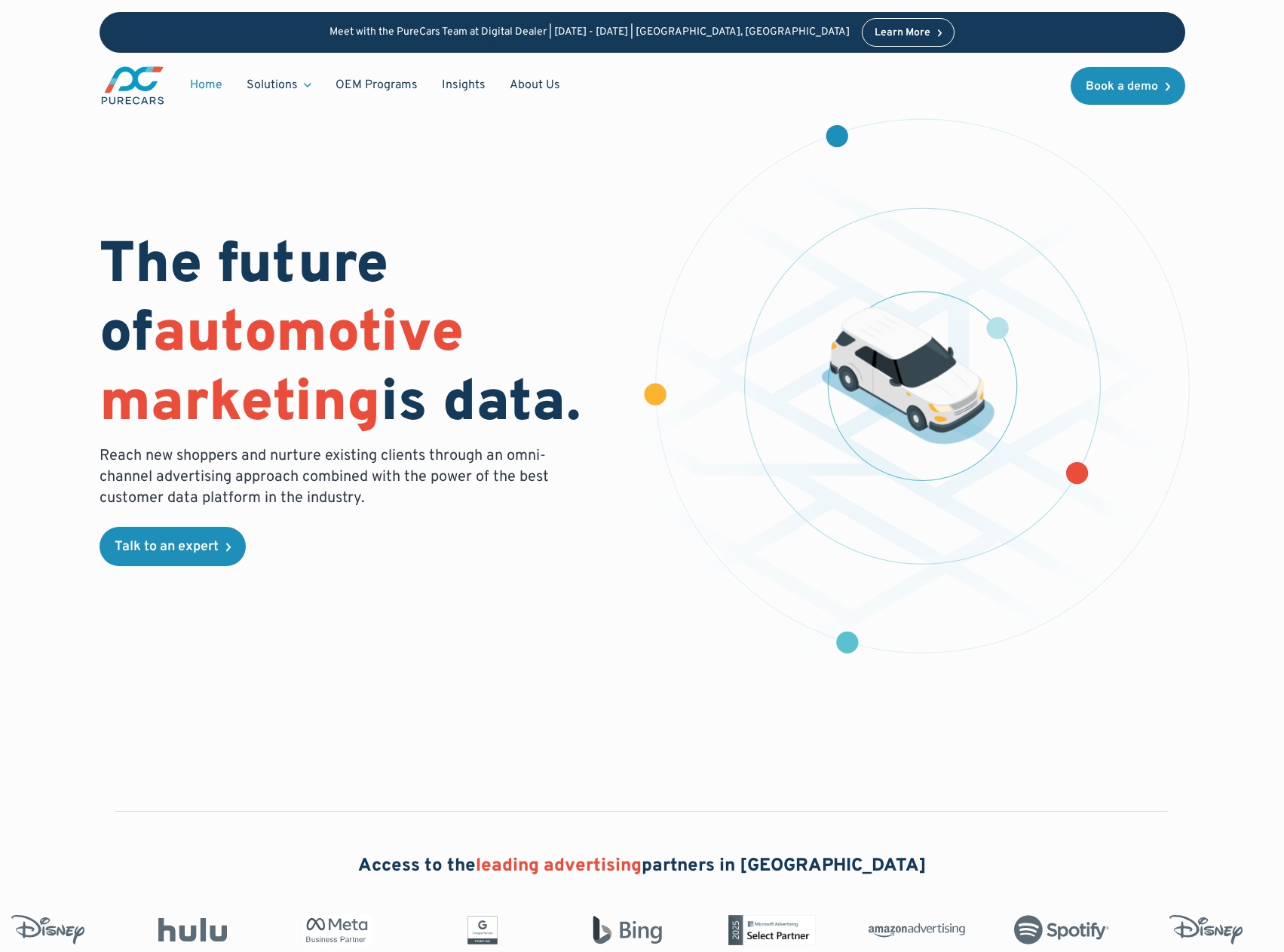 The image size is (1284, 952). I want to click on span: leading advertising, so click(558, 866).